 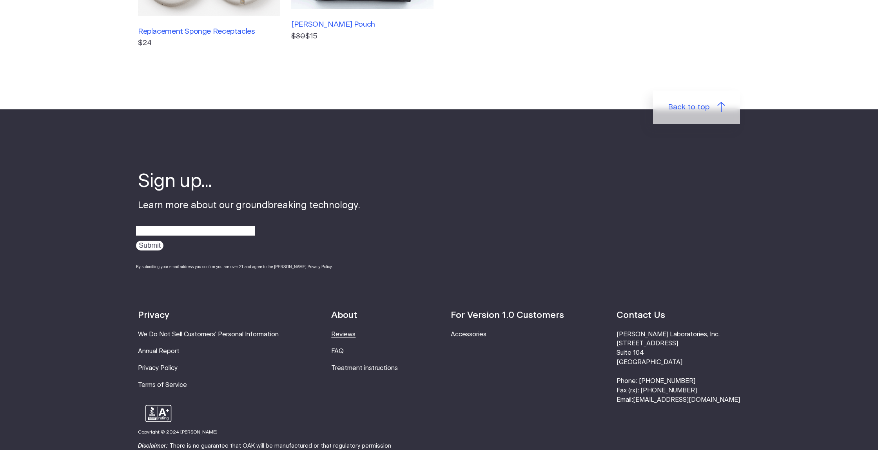 What do you see at coordinates (641, 315) in the screenshot?
I see `strong: Contact Us` at bounding box center [641, 315].